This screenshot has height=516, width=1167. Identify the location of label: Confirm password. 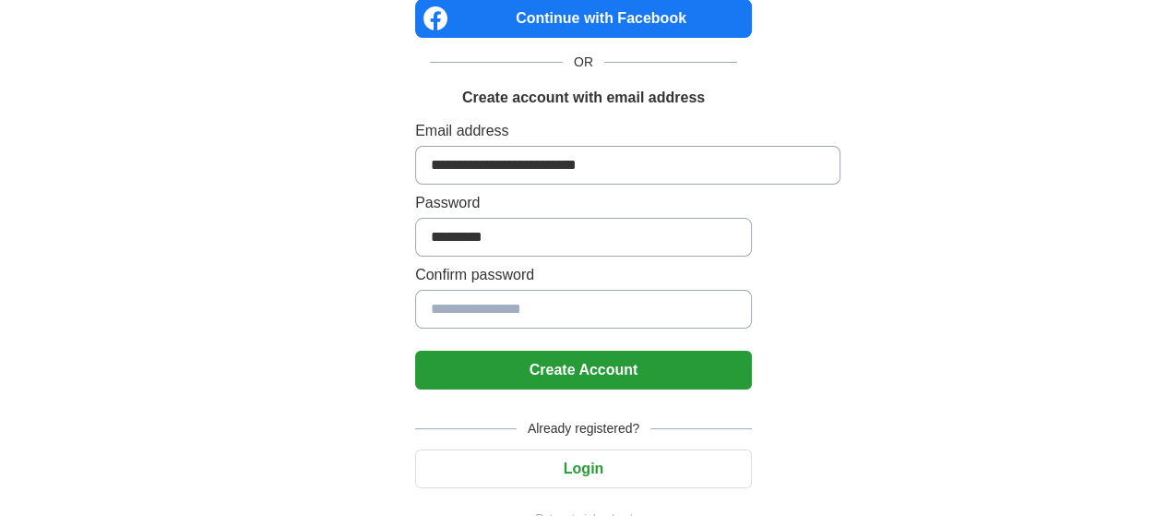
(583, 275).